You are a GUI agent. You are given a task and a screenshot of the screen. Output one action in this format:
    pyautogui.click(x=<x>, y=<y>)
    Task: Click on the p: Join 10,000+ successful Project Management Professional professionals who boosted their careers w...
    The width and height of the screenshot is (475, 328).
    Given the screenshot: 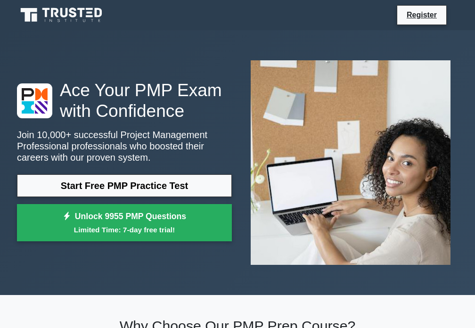 What is the action you would take?
    pyautogui.click(x=124, y=146)
    